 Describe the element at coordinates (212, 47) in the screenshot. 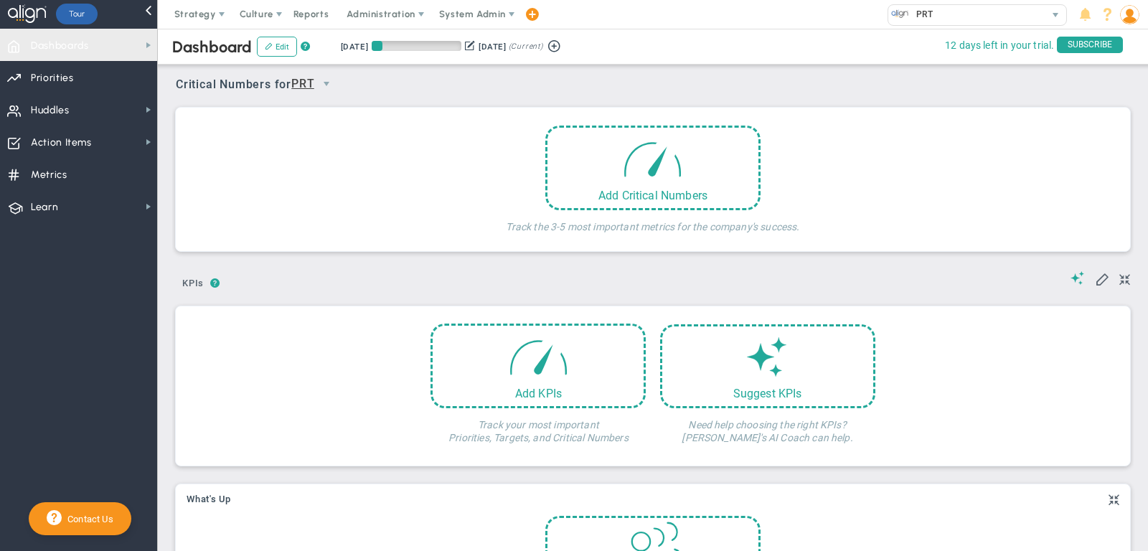

I see `span: Dashboard` at that location.